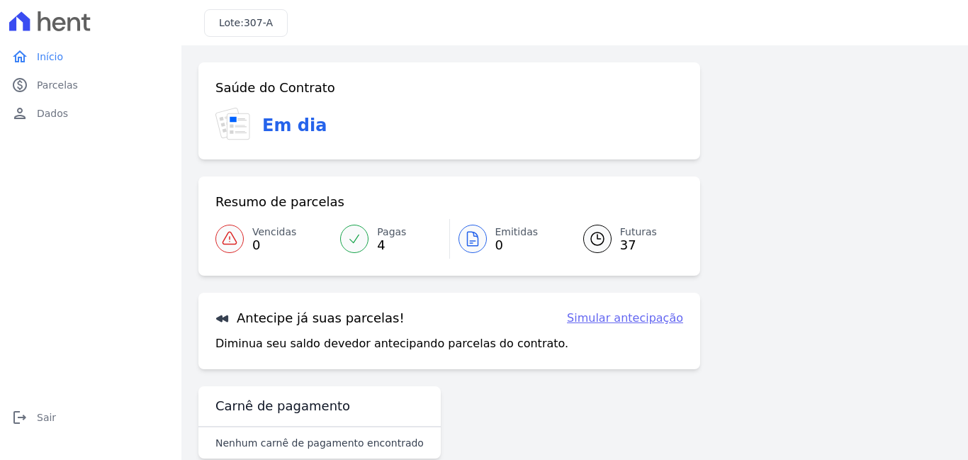 Image resolution: width=968 pixels, height=460 pixels. What do you see at coordinates (91, 57) in the screenshot?
I see `a: homeInício` at bounding box center [91, 57].